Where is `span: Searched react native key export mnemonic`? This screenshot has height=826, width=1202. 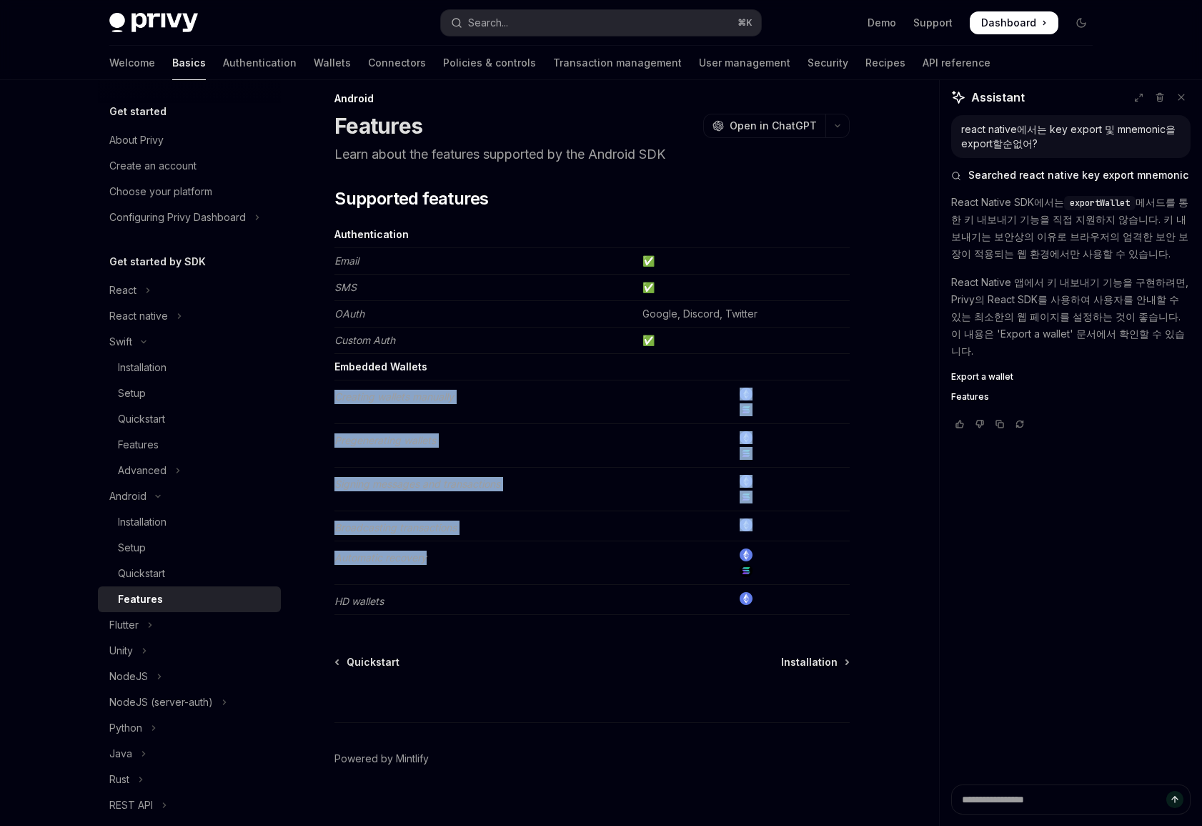
span: Searched react native key export mnemonic is located at coordinates (1079, 175).